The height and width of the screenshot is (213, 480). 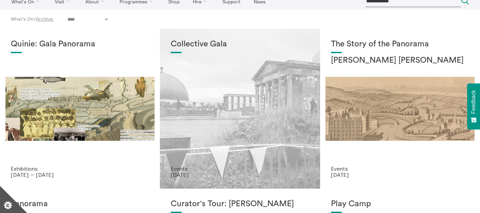 I want to click on button: Feedback - Show survey, so click(x=474, y=106).